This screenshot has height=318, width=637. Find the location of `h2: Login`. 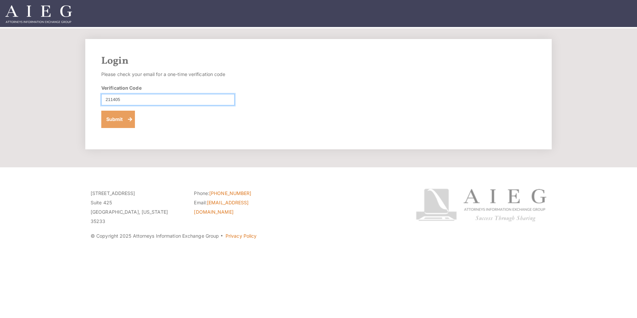

h2: Login is located at coordinates (318, 61).